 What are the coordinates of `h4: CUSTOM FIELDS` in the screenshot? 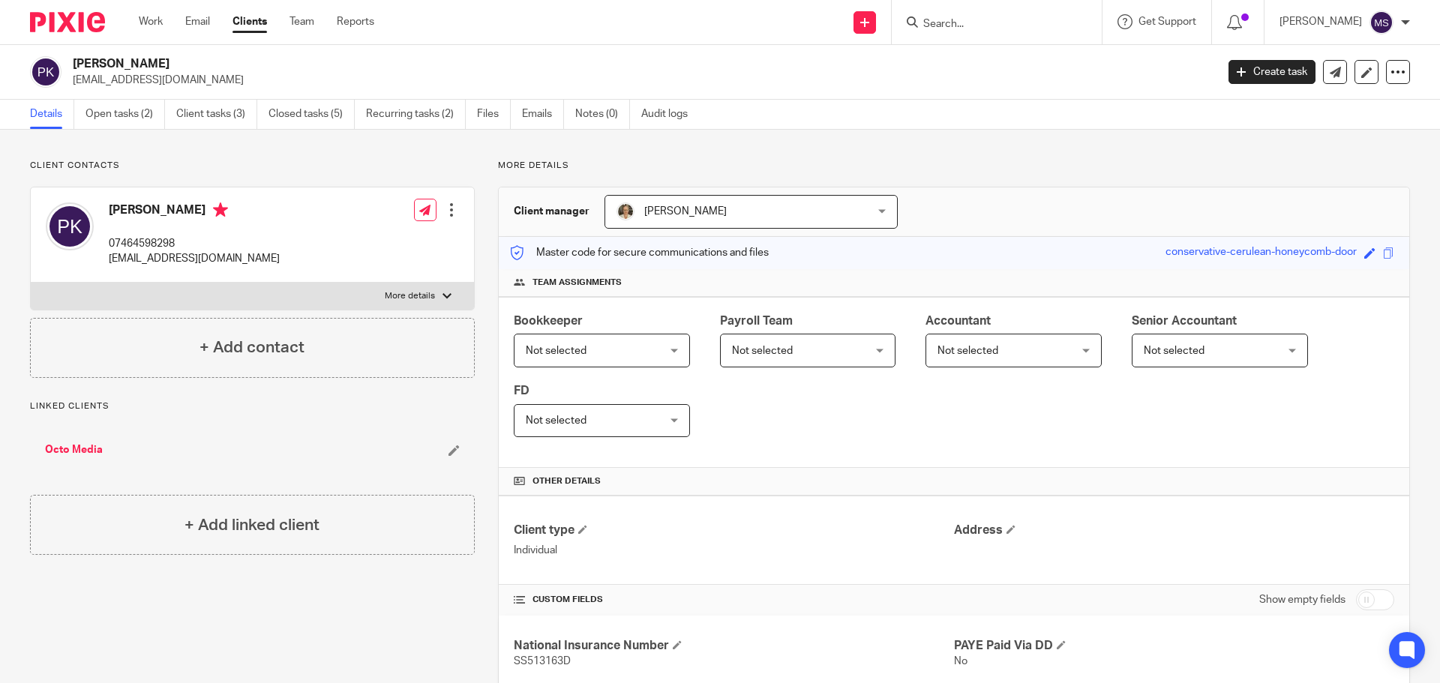 It's located at (733, 600).